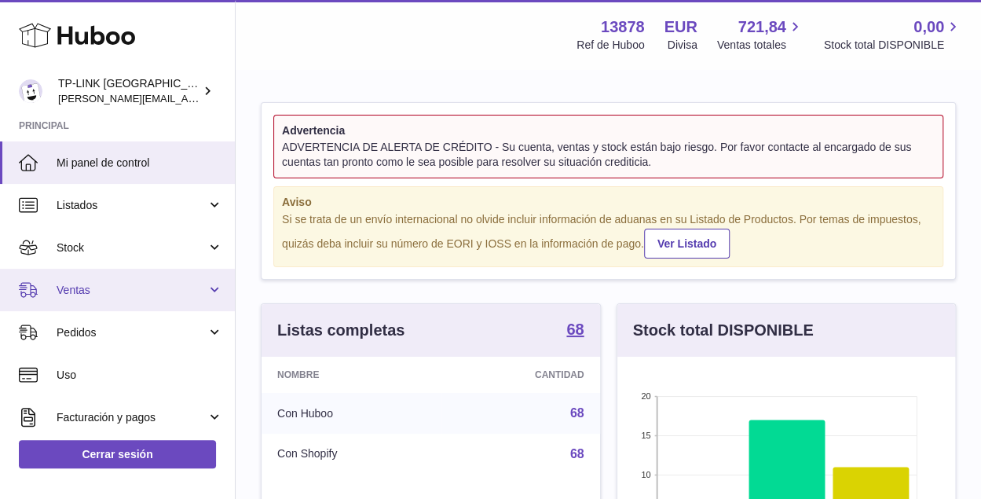  I want to click on span: Pedidos, so click(131, 332).